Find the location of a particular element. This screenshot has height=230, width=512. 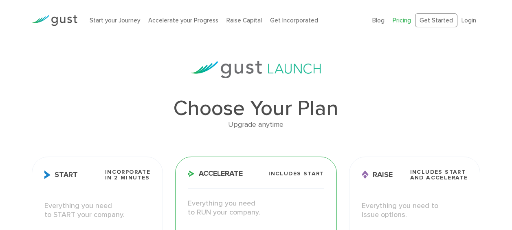

span: Start is located at coordinates (61, 174).